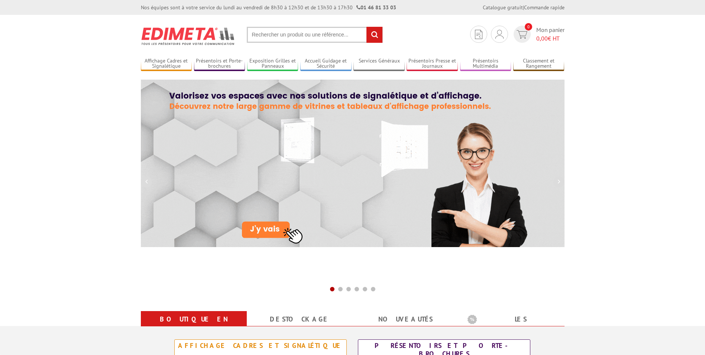  Describe the element at coordinates (379, 64) in the screenshot. I see `a: Services Généraux` at that location.